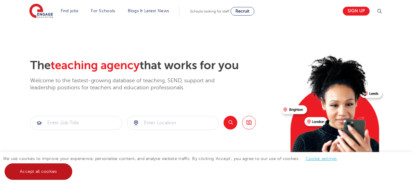 The width and height of the screenshot is (412, 185). What do you see at coordinates (357, 11) in the screenshot?
I see `a: Sign up` at bounding box center [357, 11].